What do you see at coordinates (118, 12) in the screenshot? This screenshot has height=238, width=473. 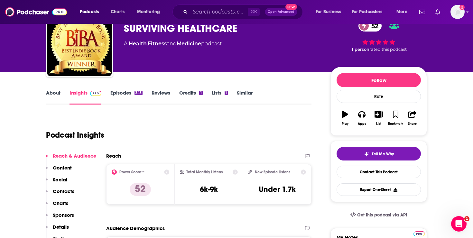 I see `span: Charts` at bounding box center [118, 12].